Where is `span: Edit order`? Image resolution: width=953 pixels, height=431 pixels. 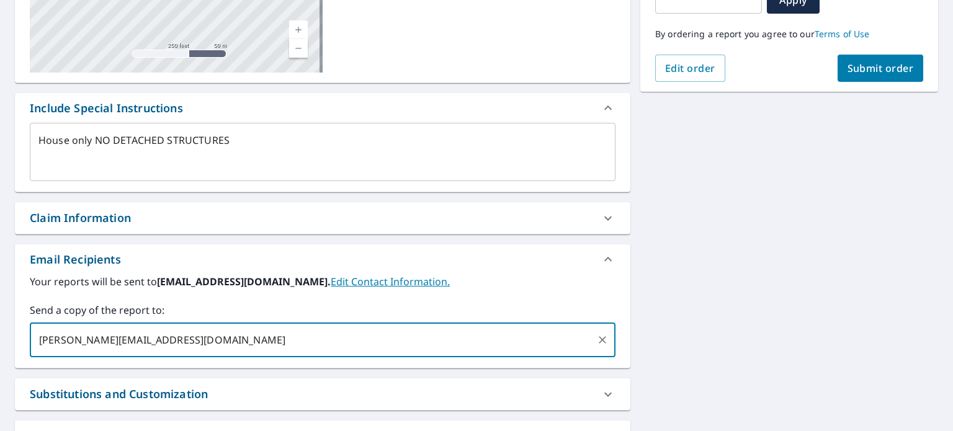 span: Edit order is located at coordinates (690, 68).